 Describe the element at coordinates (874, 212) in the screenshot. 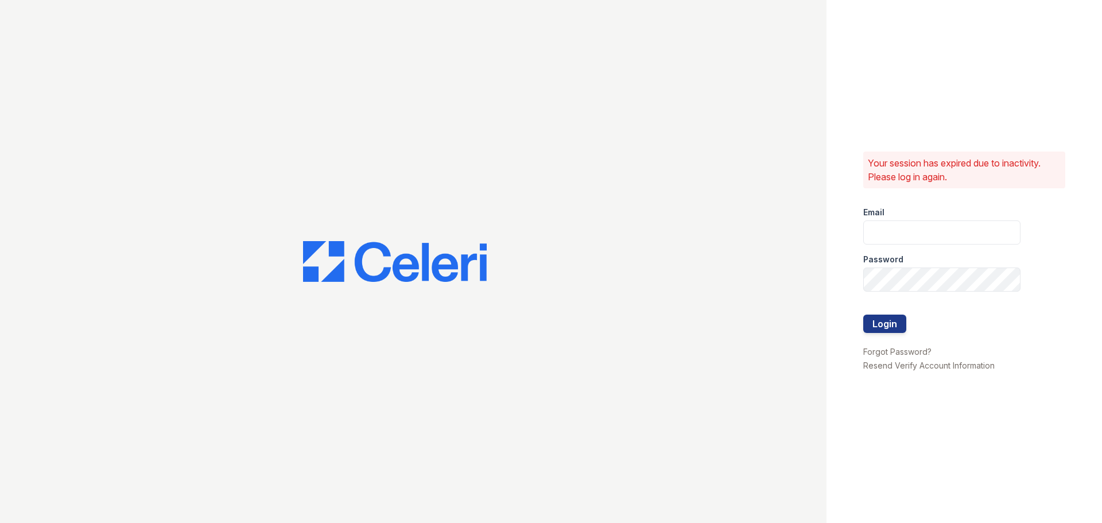

I see `label: Email` at that location.